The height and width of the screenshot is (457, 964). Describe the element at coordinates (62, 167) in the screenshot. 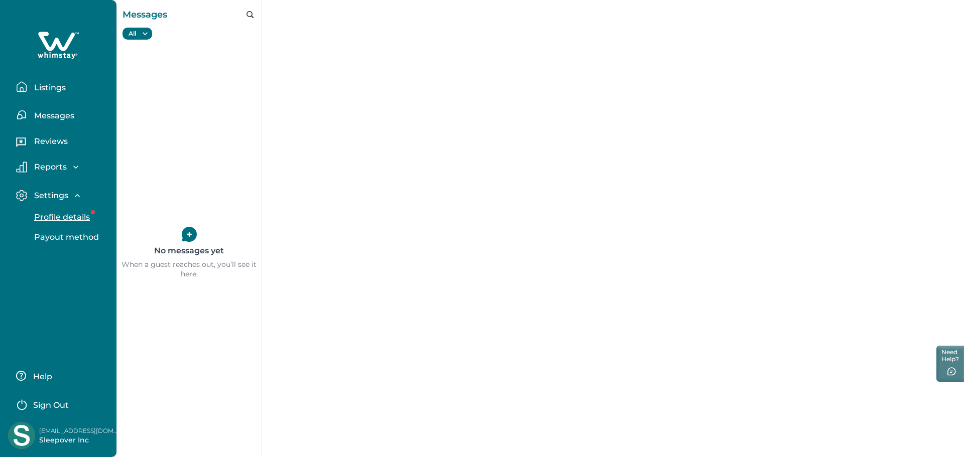

I see `button: Reports` at that location.